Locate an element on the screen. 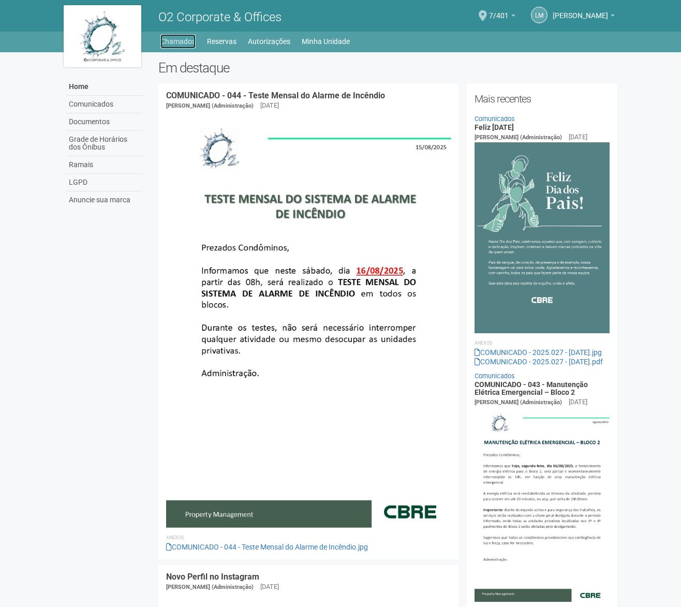  span: Liliane Maria Ribeiro Dutra is located at coordinates (580, 10).